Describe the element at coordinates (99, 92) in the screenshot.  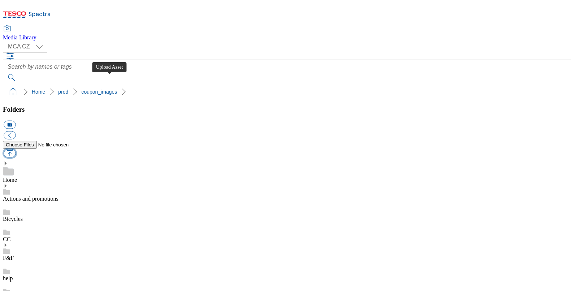
I see `a: coupon_images` at that location.